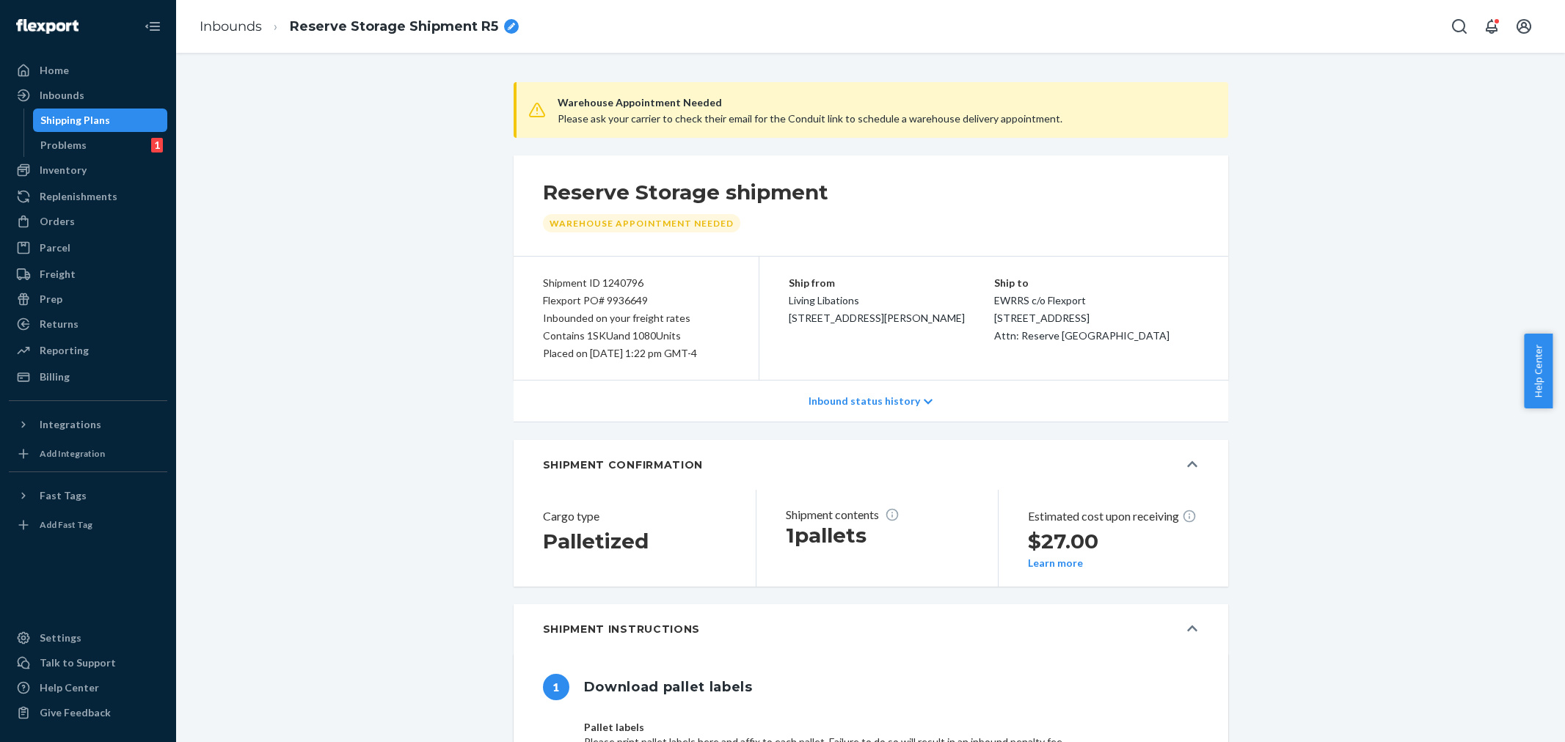 This screenshot has width=1565, height=742. What do you see at coordinates (69, 688) in the screenshot?
I see `div: Help Center` at bounding box center [69, 688].